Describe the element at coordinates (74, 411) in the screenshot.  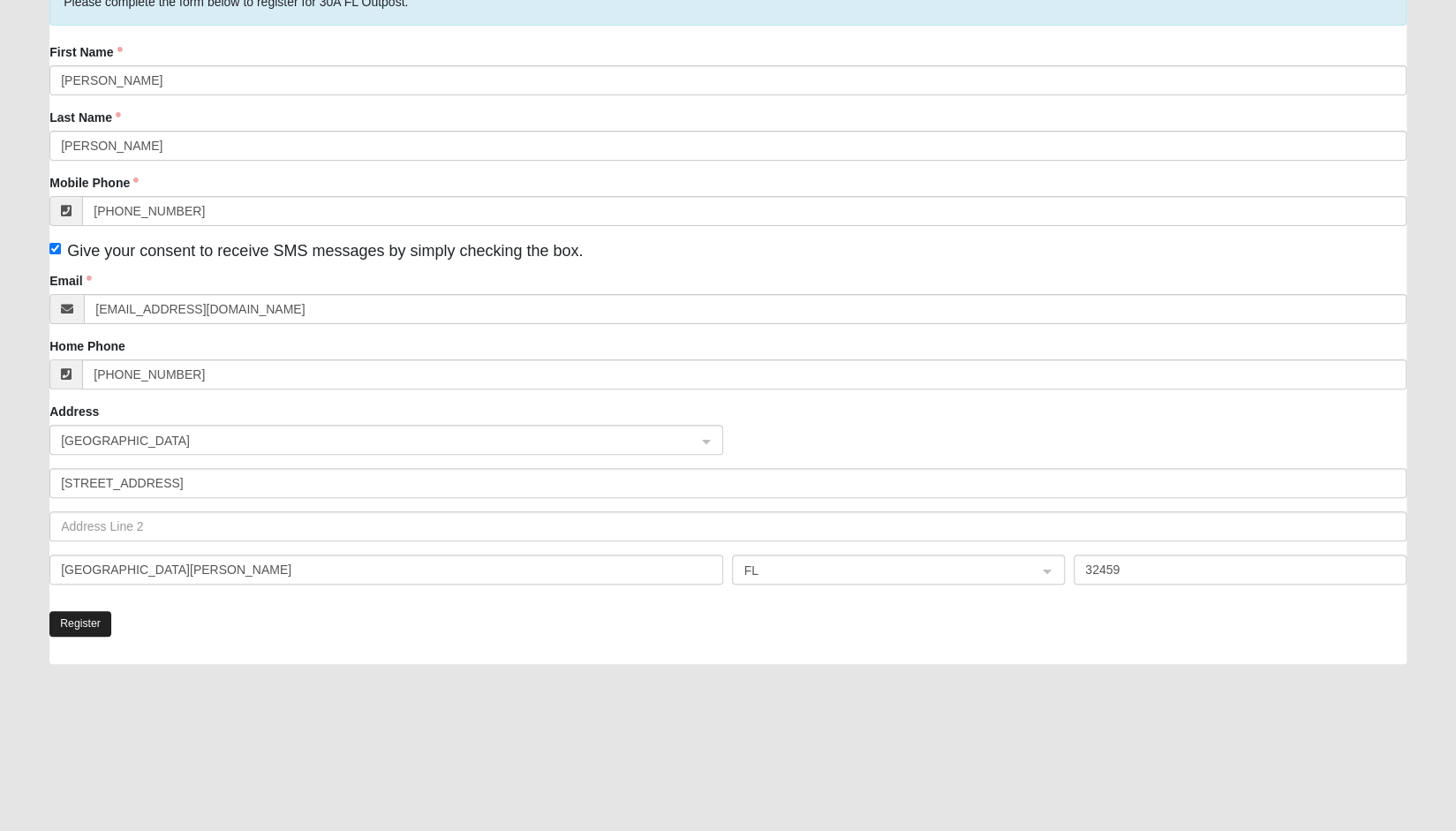
I see `label: Address` at that location.